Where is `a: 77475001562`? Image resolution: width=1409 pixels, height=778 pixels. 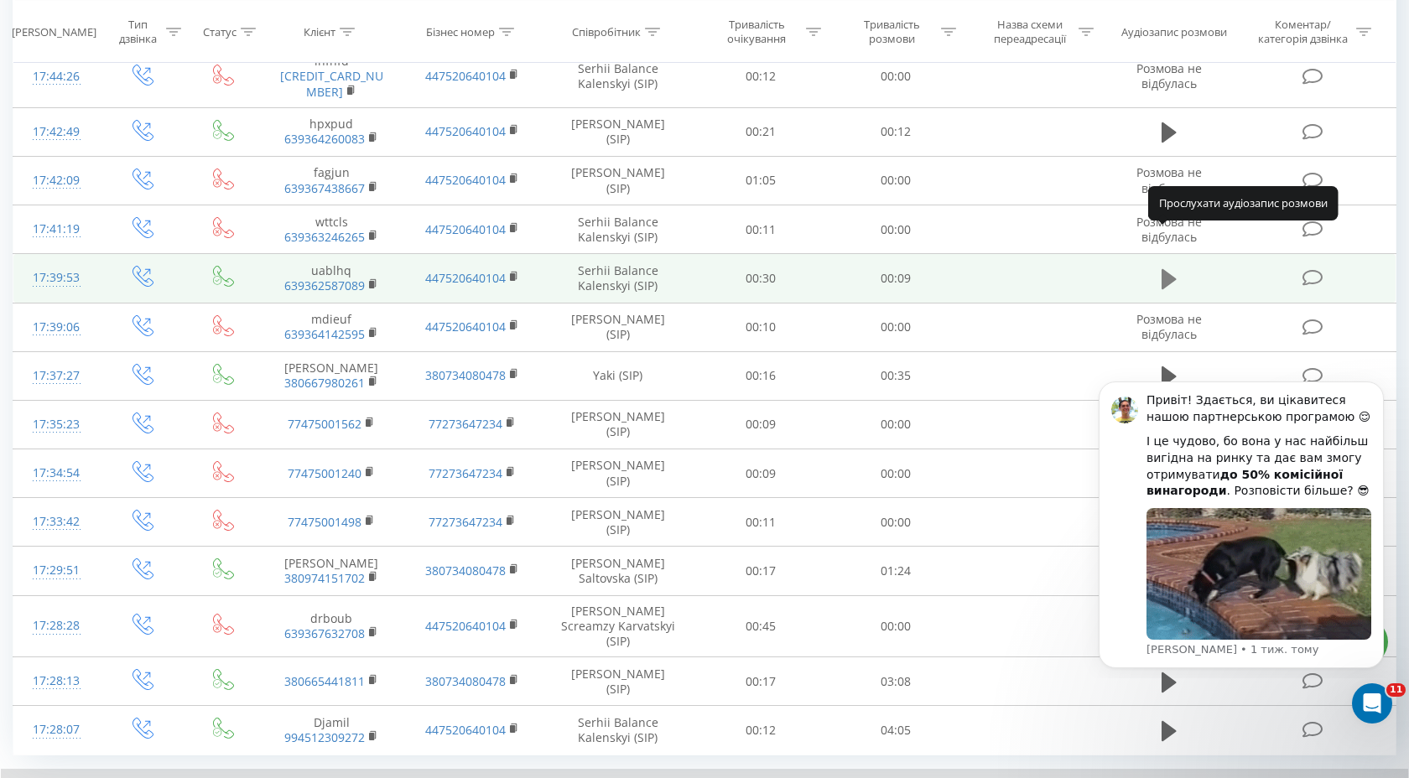 a: 77475001562 is located at coordinates (325, 424).